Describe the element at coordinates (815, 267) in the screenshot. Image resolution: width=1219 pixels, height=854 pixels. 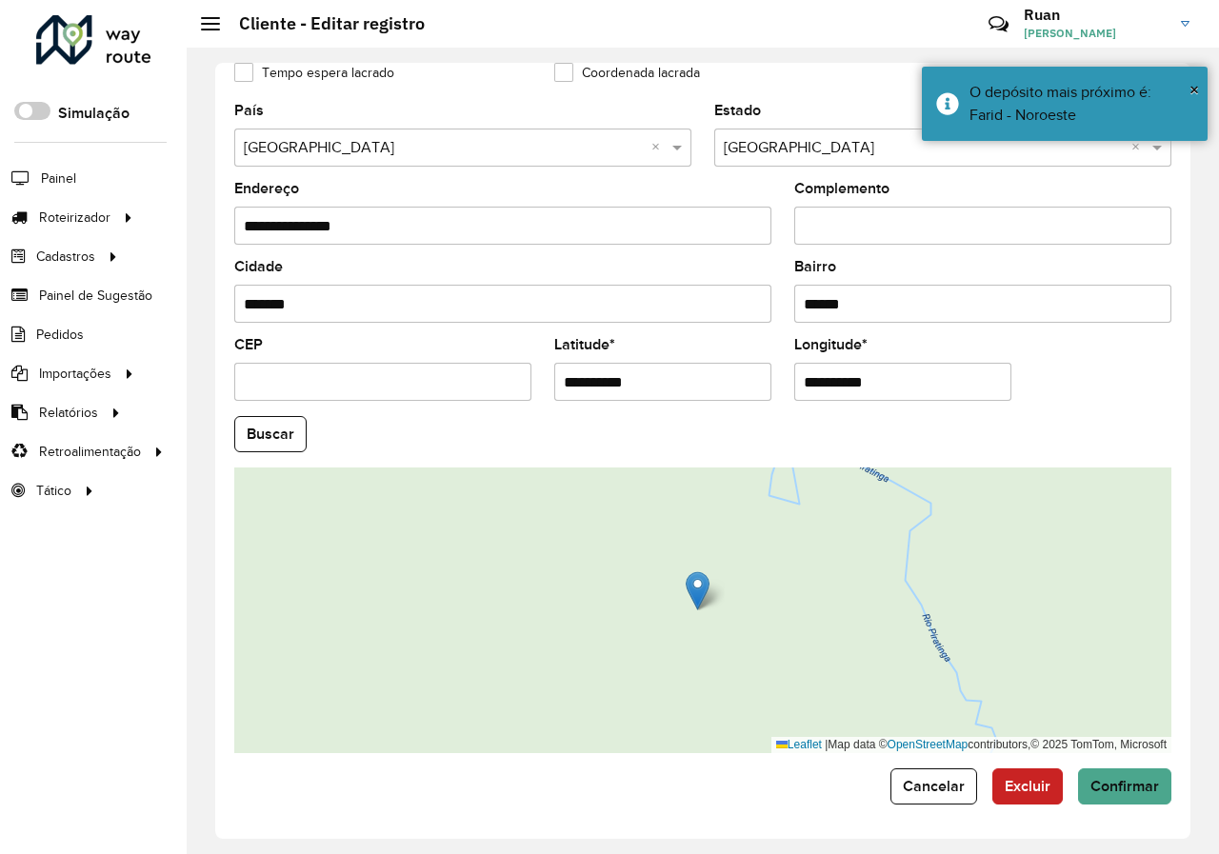
I see `label: Bairro` at that location.